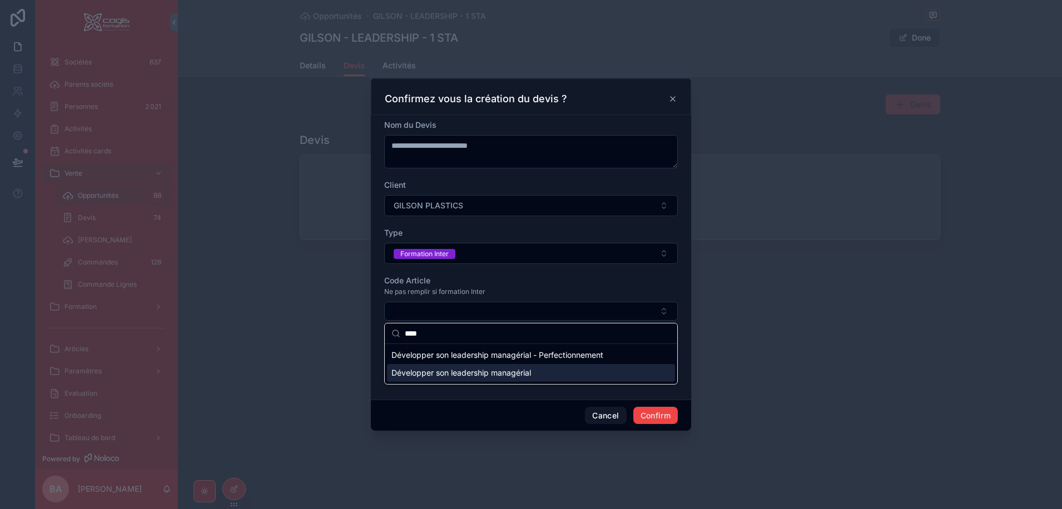 Image resolution: width=1062 pixels, height=509 pixels. What do you see at coordinates (428, 206) in the screenshot?
I see `span: GILSON PLASTICS` at bounding box center [428, 206].